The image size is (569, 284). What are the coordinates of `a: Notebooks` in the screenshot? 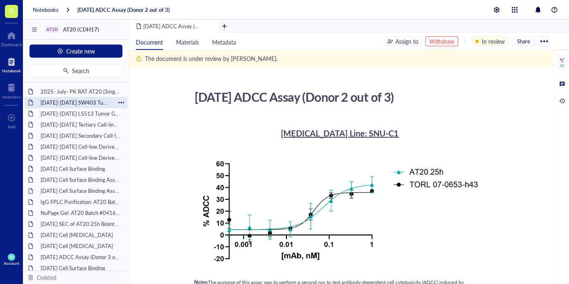 It's located at (45, 10).